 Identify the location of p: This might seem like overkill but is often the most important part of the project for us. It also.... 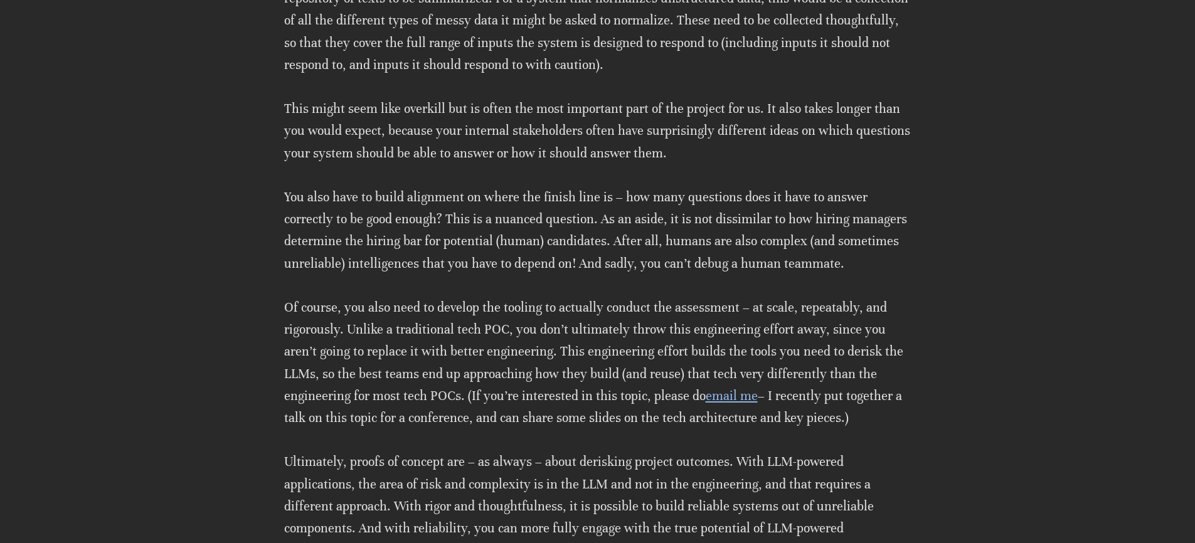
(598, 131).